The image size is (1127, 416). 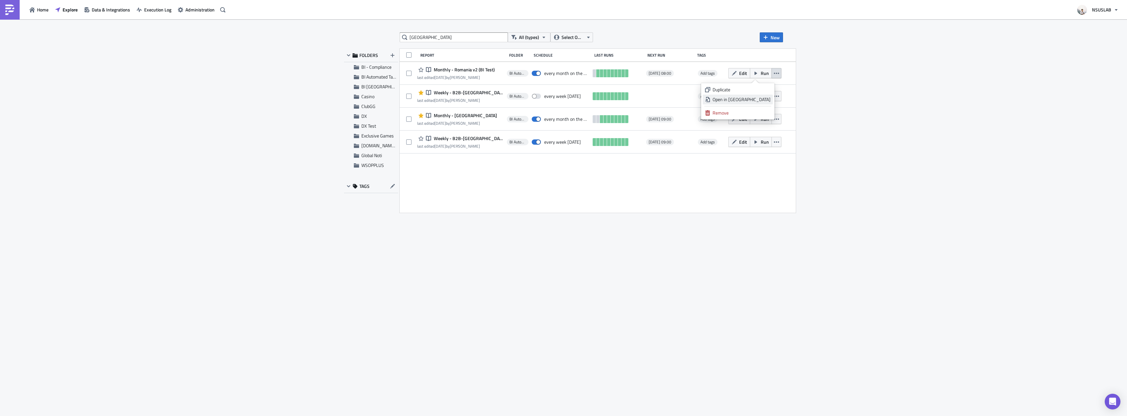 What do you see at coordinates (10, 10) in the screenshot?
I see `img: PushMetrics` at bounding box center [10, 10].